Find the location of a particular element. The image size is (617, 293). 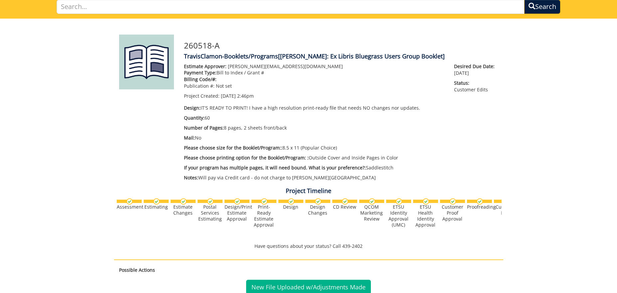

h3: 260518-A is located at coordinates (341, 46).